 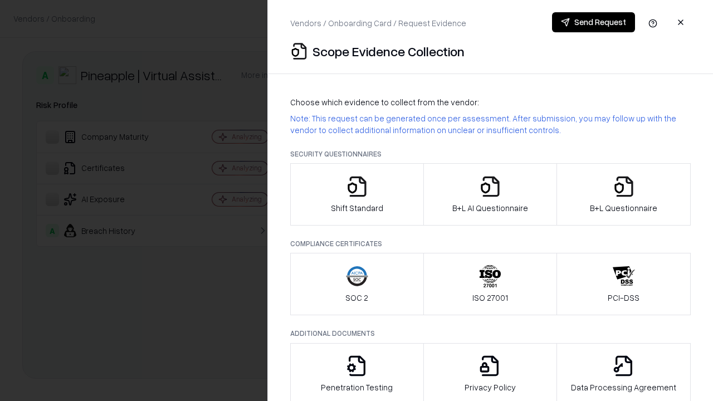 What do you see at coordinates (624, 298) in the screenshot?
I see `p: PCI-DSS` at bounding box center [624, 298].